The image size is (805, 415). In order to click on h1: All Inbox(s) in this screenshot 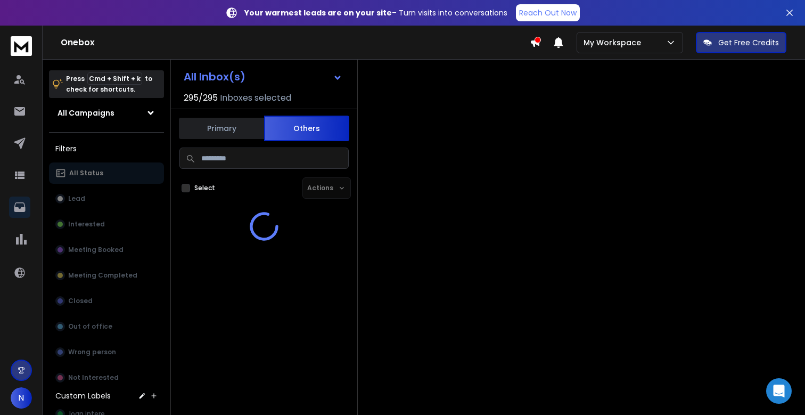, I will do `click(215, 77)`.